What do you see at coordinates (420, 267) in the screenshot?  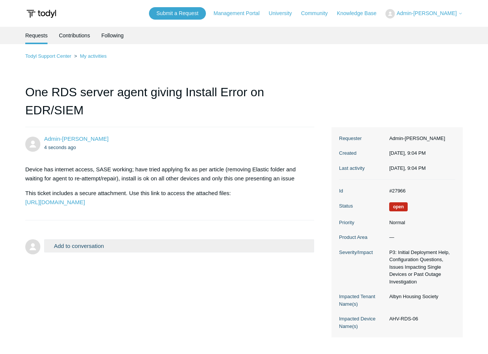 I see `dd: P3: Initial Deployment Help, Configuration Questions, Issues Impacting Single Devices or Past Out...` at bounding box center [420, 267].